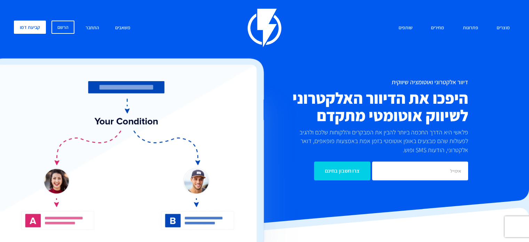  Describe the element at coordinates (92, 28) in the screenshot. I see `a: התחבר` at that location.